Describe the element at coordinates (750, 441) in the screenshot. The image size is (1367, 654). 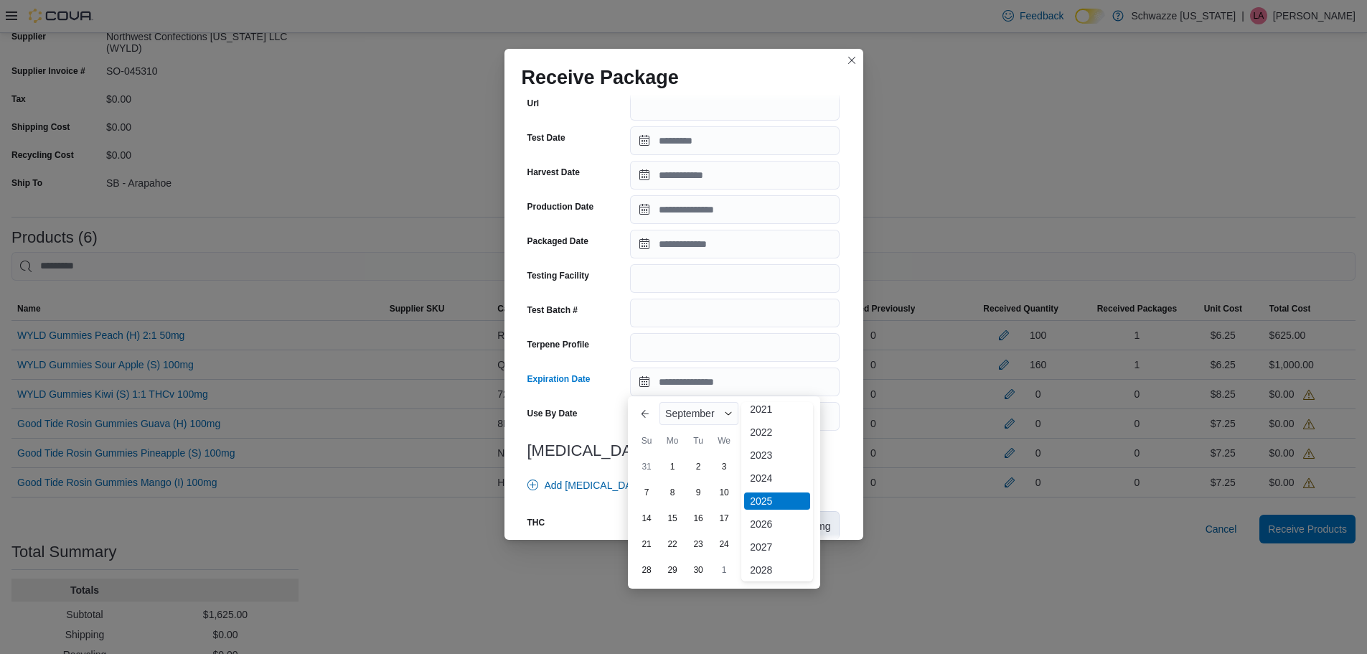
I see `div: Th` at that location.